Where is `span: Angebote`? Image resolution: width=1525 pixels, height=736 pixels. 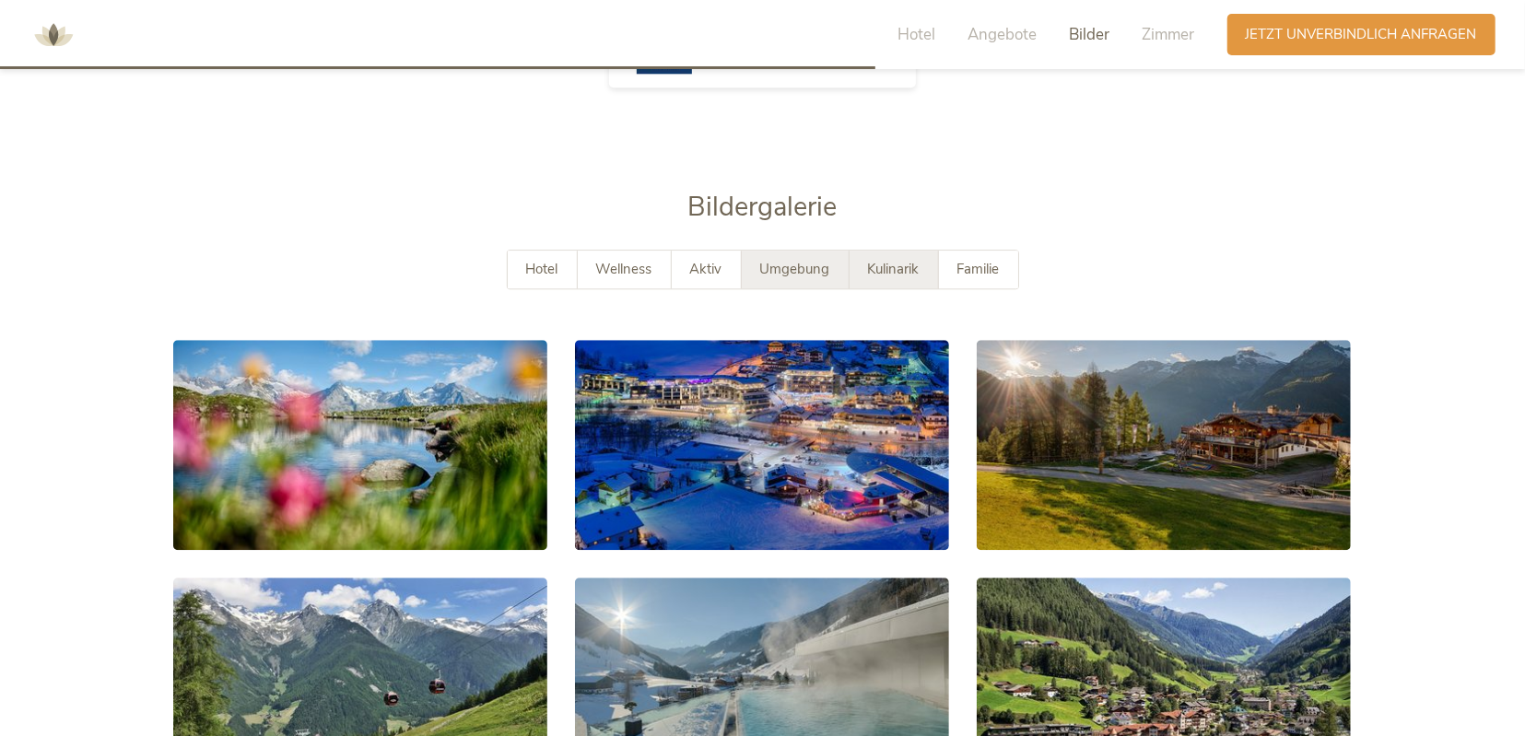
span: Angebote is located at coordinates (1003, 34).